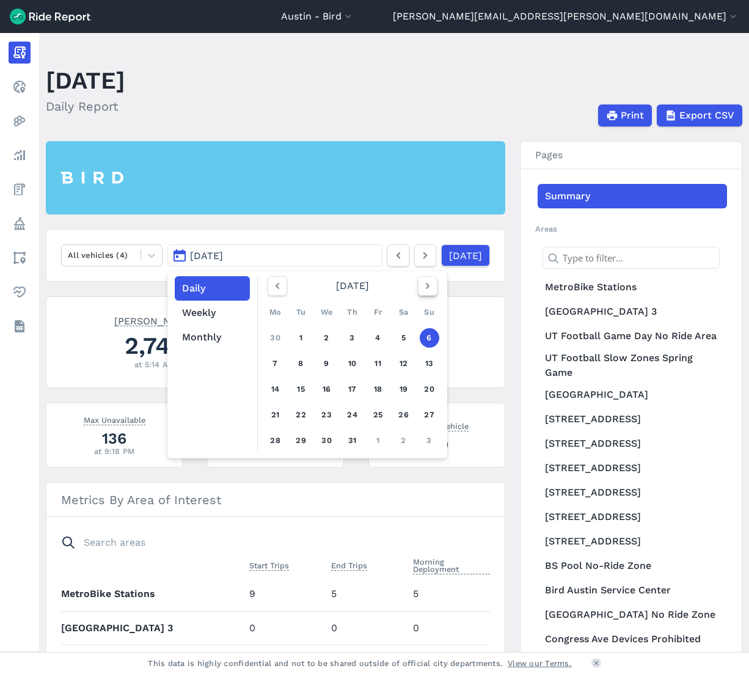 This screenshot has width=749, height=674. I want to click on span: Export CSV, so click(707, 115).